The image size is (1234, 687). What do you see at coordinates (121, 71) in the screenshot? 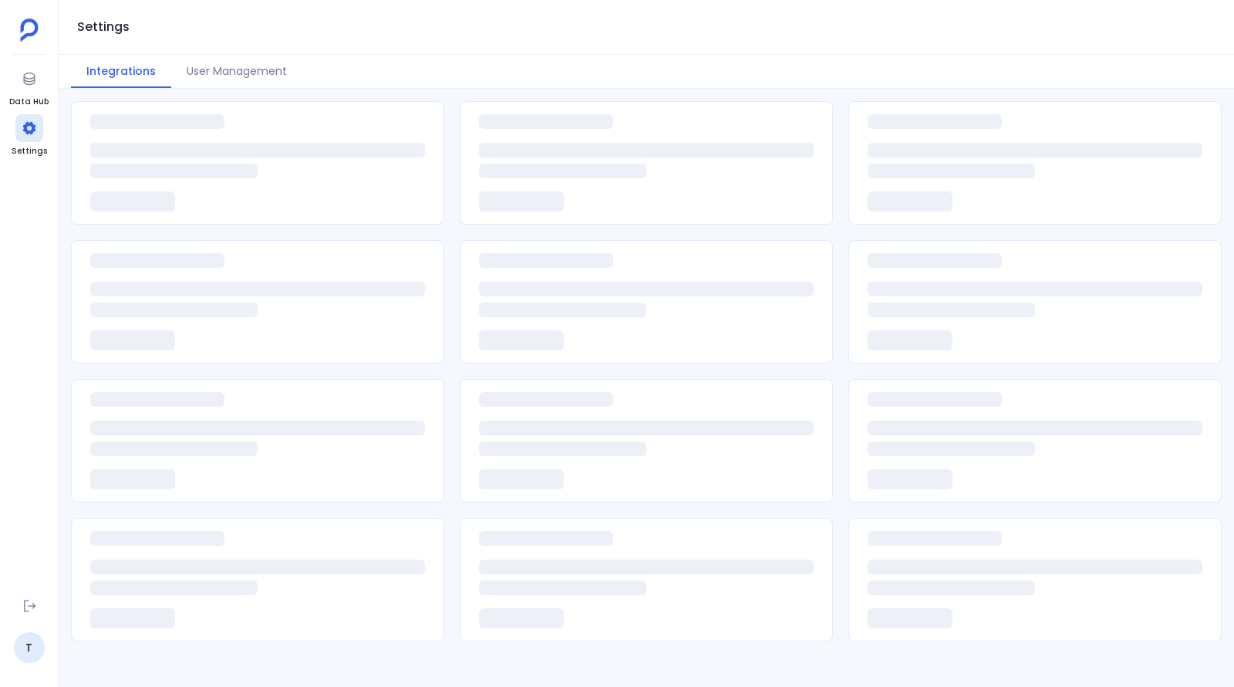
I see `button: Integrations` at bounding box center [121, 71].